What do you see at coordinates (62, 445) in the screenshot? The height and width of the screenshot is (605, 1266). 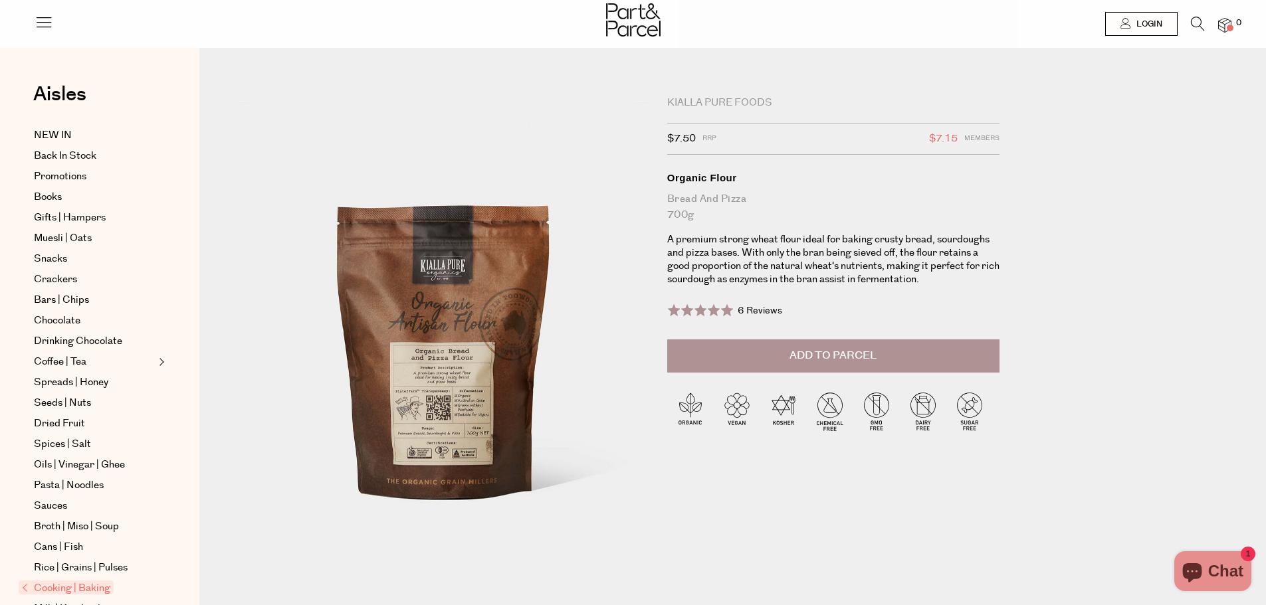 I see `span: Spices | Salt` at bounding box center [62, 445].